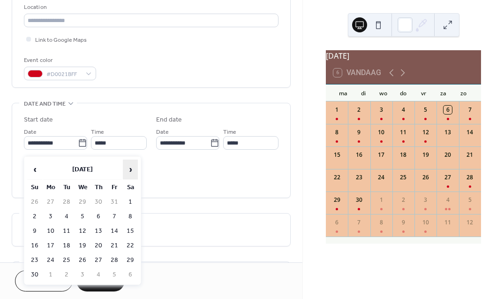  Describe the element at coordinates (98, 245) in the screenshot. I see `td: 20` at that location.